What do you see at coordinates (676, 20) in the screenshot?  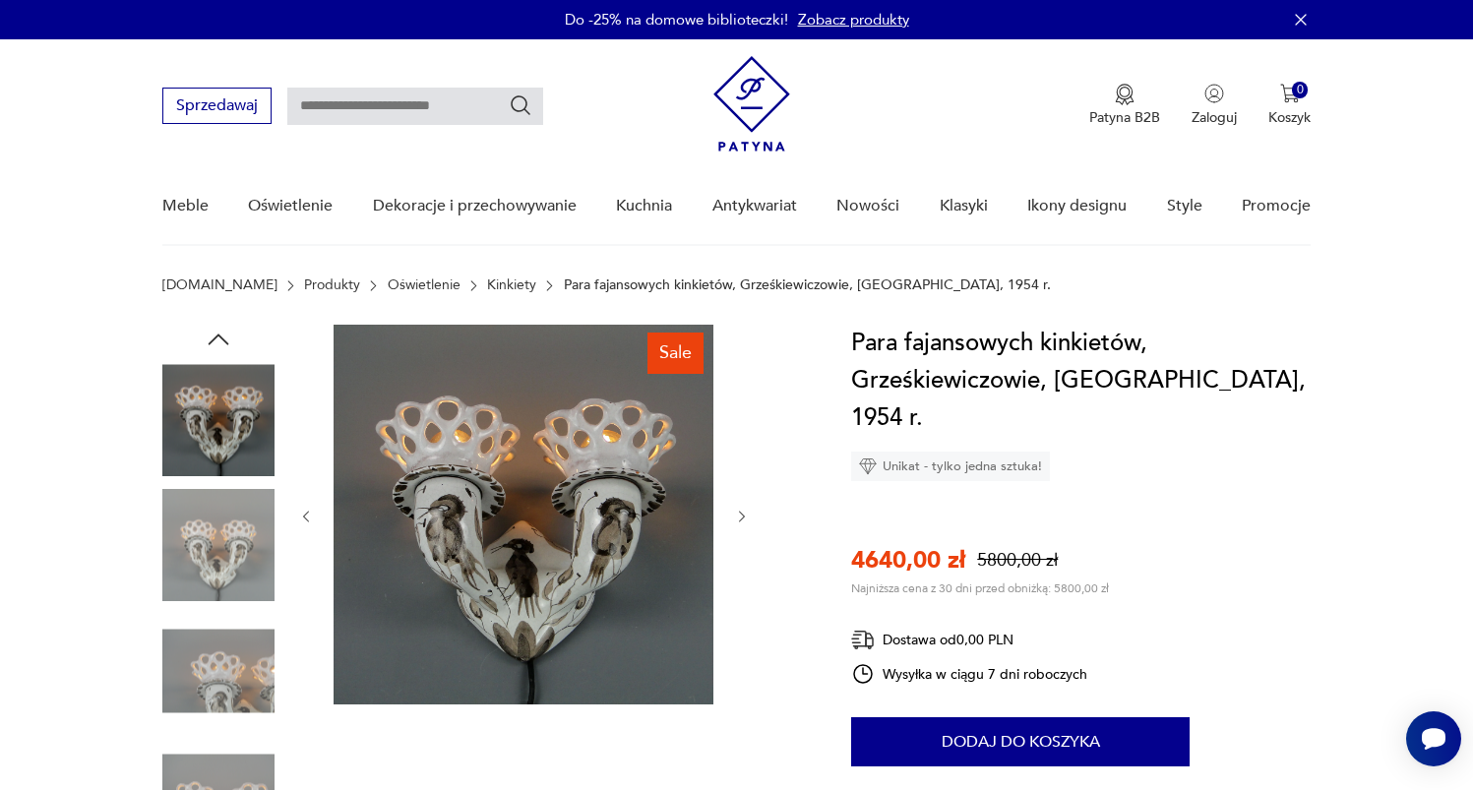 I see `p: Do -25% na domowe biblioteczki!` at bounding box center [676, 20].